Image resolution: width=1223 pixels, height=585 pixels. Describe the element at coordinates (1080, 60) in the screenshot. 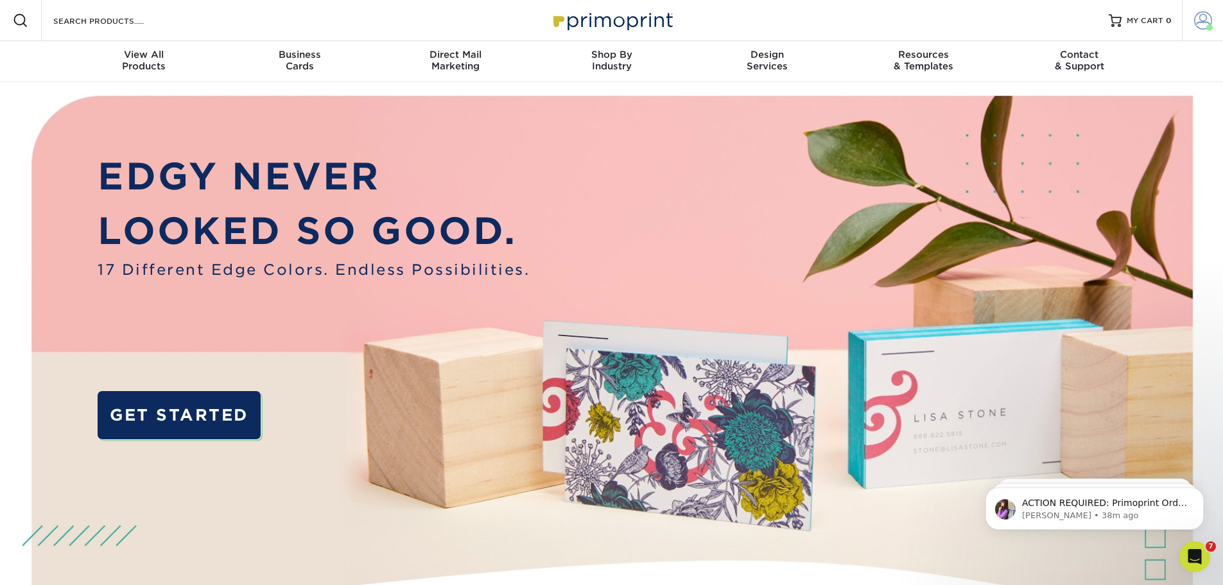

I see `div: & Support` at that location.